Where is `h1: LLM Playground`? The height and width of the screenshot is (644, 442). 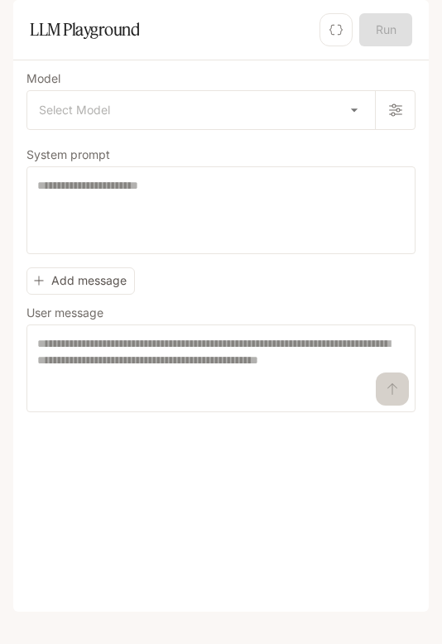
h1: LLM Playground is located at coordinates (84, 30).